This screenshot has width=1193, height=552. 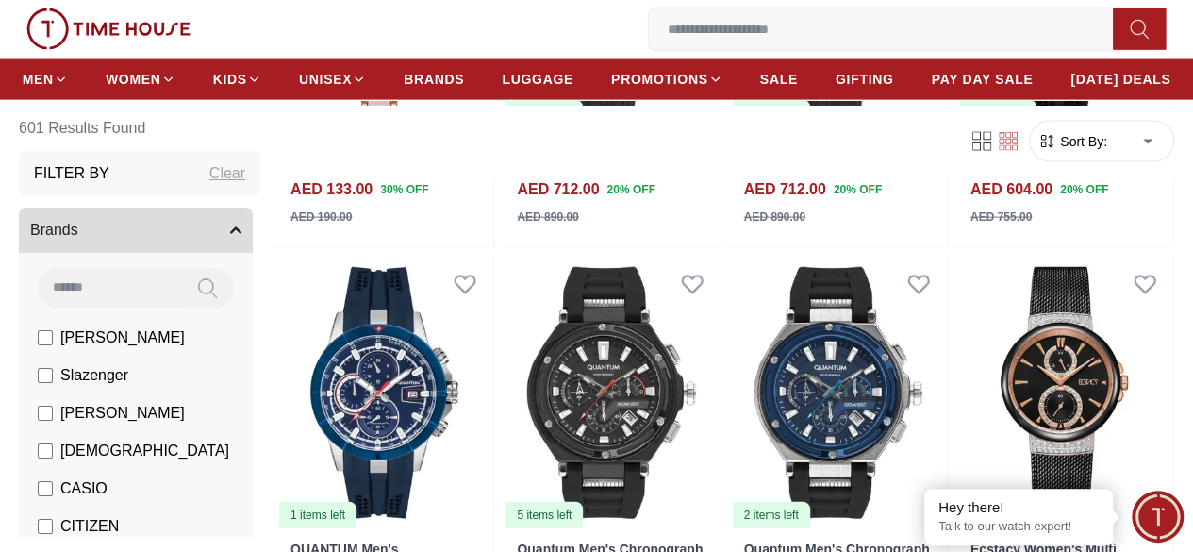 I want to click on a: Quantum Men's Chronograph Black Dial Watch - HNG1010.6515 items left, so click(x=610, y=392).